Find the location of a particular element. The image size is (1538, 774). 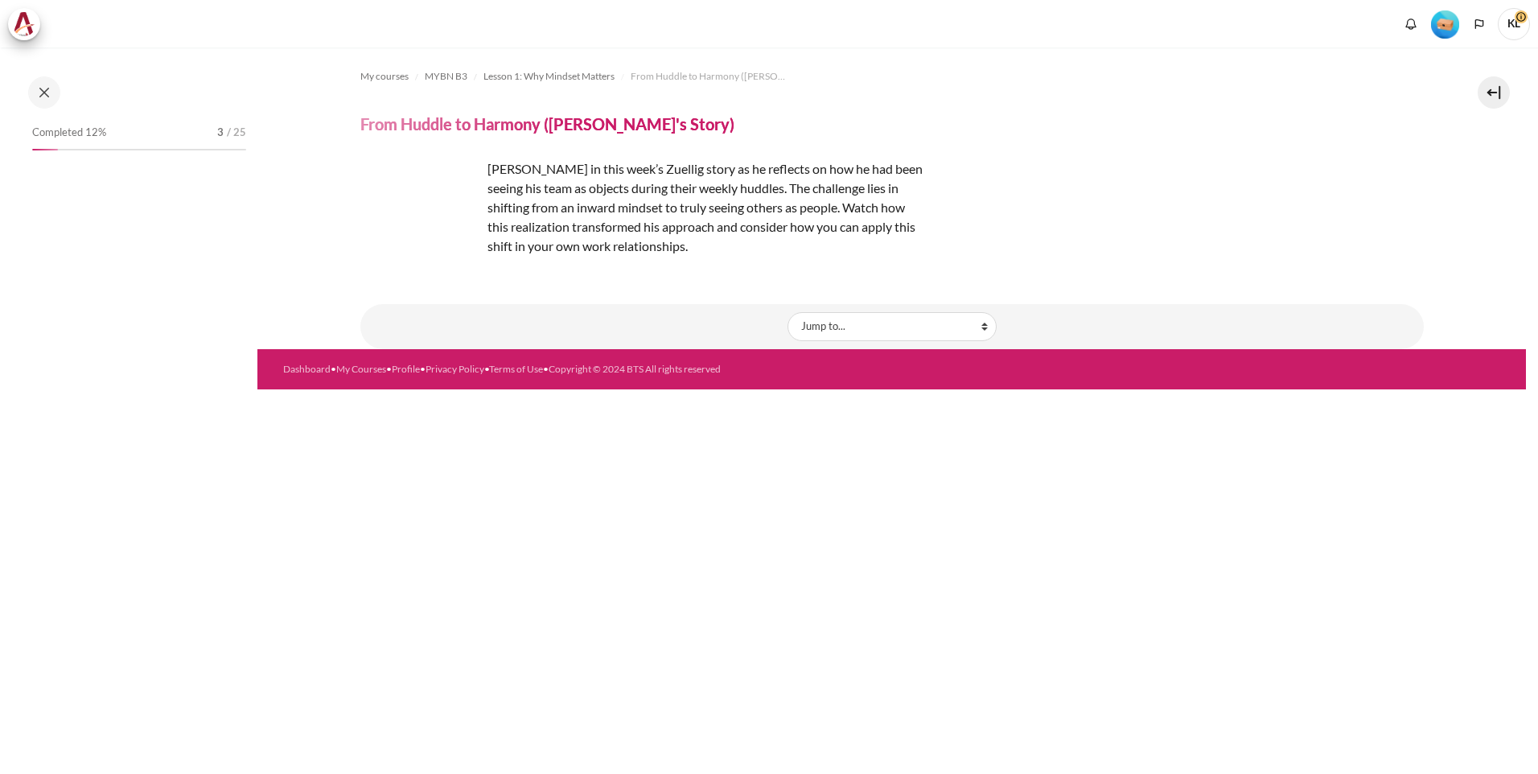

img: Level #1 is located at coordinates (1445, 24).